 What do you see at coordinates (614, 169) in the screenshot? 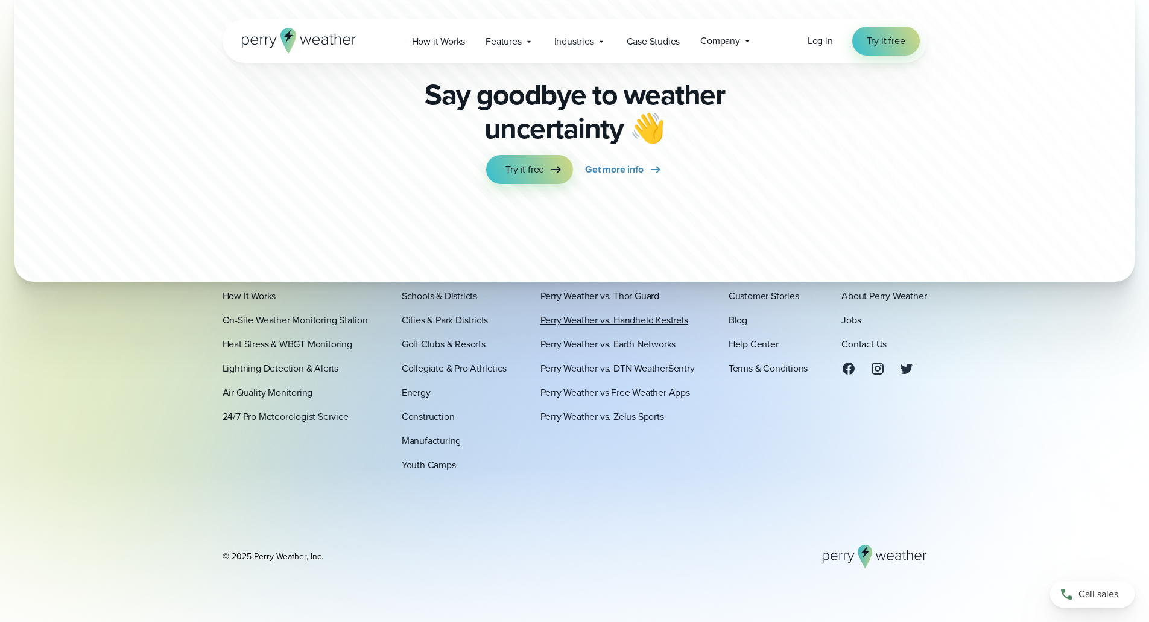
I see `span: Get more info` at bounding box center [614, 169].